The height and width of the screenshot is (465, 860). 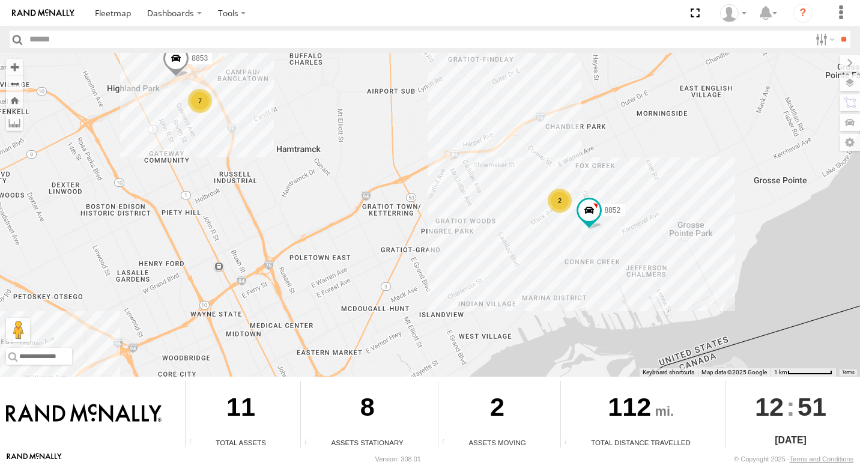 What do you see at coordinates (447, 443) in the screenshot?
I see `div: Total number of assets current in transit.` at bounding box center [447, 443].